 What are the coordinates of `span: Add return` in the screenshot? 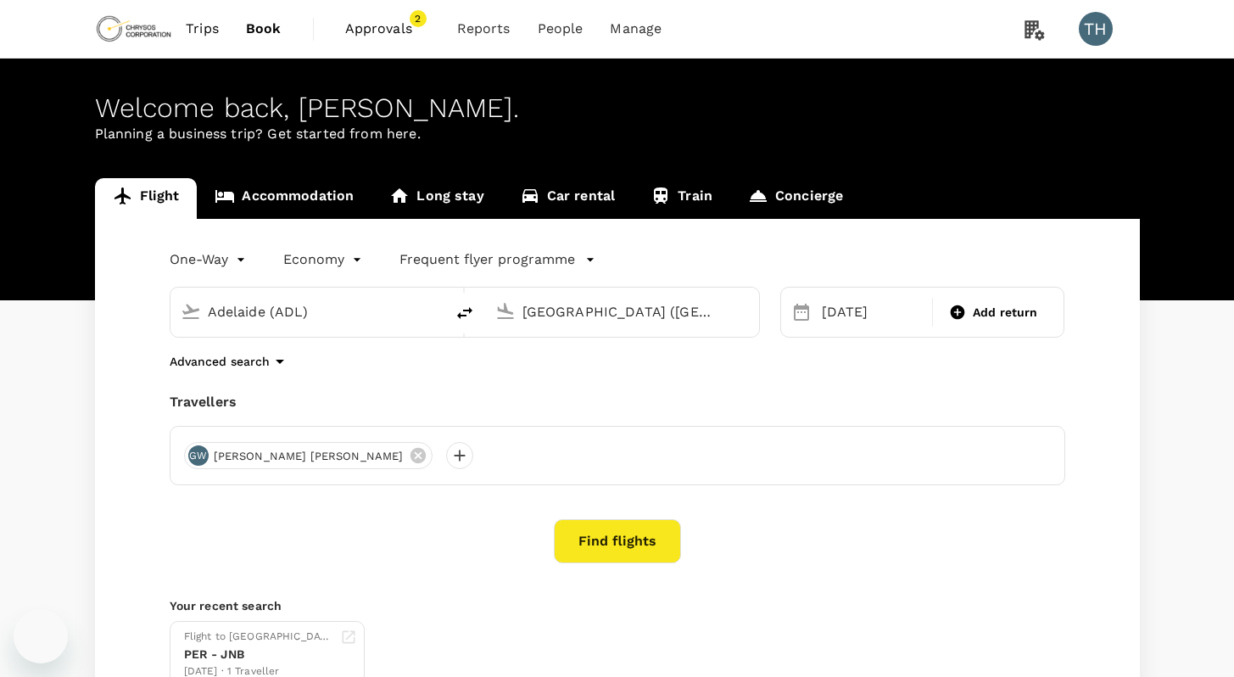 It's located at (1005, 312).